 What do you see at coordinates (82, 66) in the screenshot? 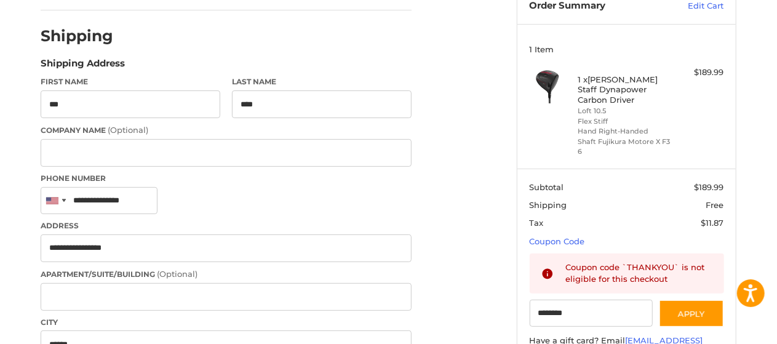
I see `legend: Shipping Address` at bounding box center [82, 66].